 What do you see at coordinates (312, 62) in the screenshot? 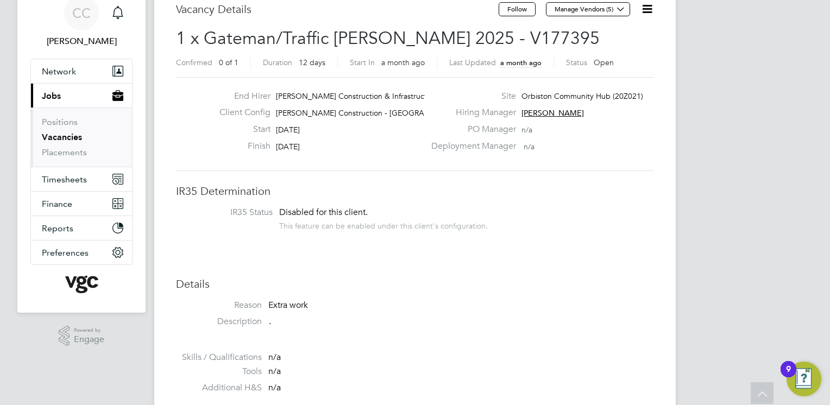
I see `span: 12 days` at bounding box center [312, 62].